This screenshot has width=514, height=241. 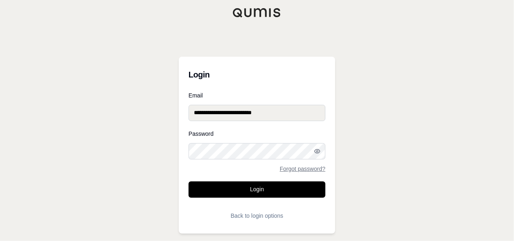 What do you see at coordinates (303, 169) in the screenshot?
I see `a: Forgot password?` at bounding box center [303, 169].